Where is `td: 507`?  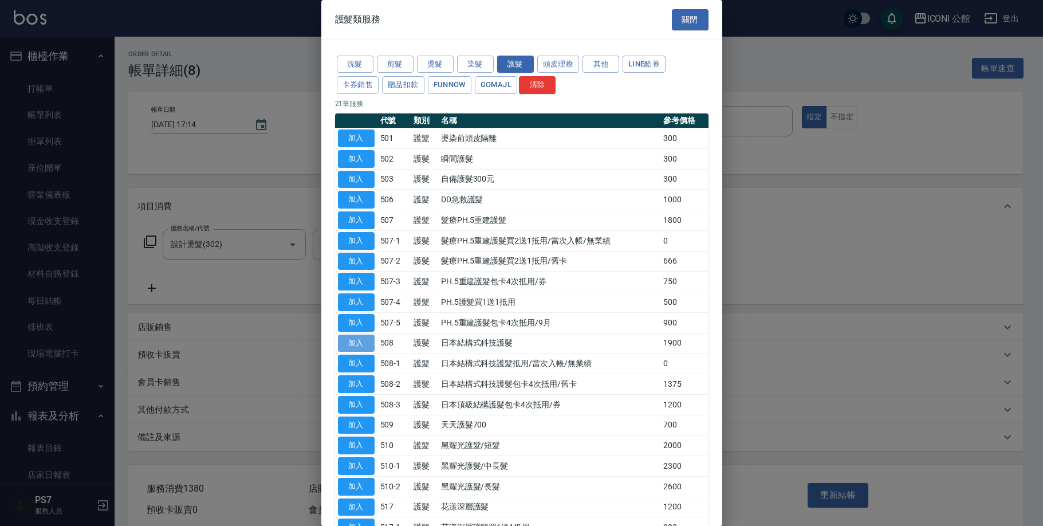
td: 507 is located at coordinates (394, 220).